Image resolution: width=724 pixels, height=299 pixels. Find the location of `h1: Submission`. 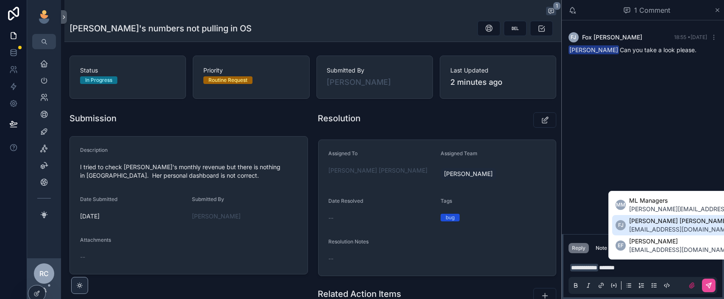

h1: Submission is located at coordinates (93, 118).